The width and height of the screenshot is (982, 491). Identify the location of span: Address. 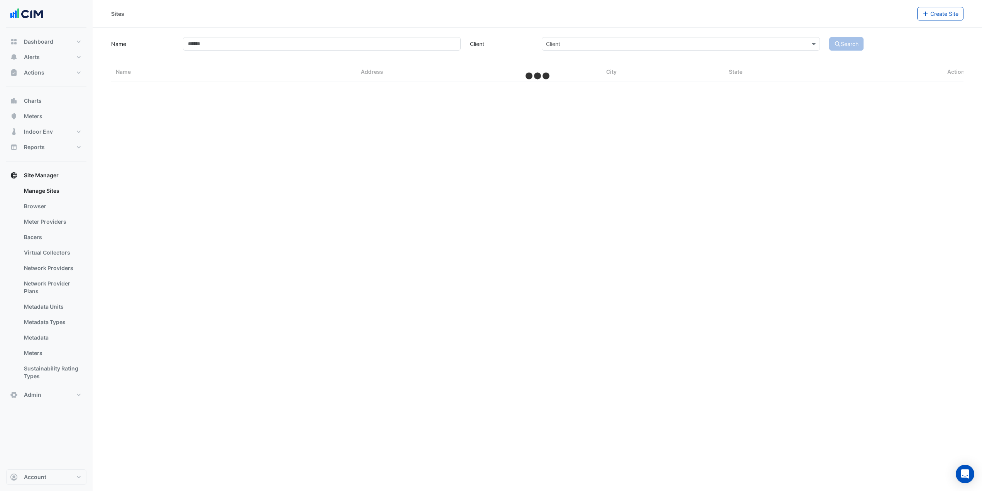
(372, 71).